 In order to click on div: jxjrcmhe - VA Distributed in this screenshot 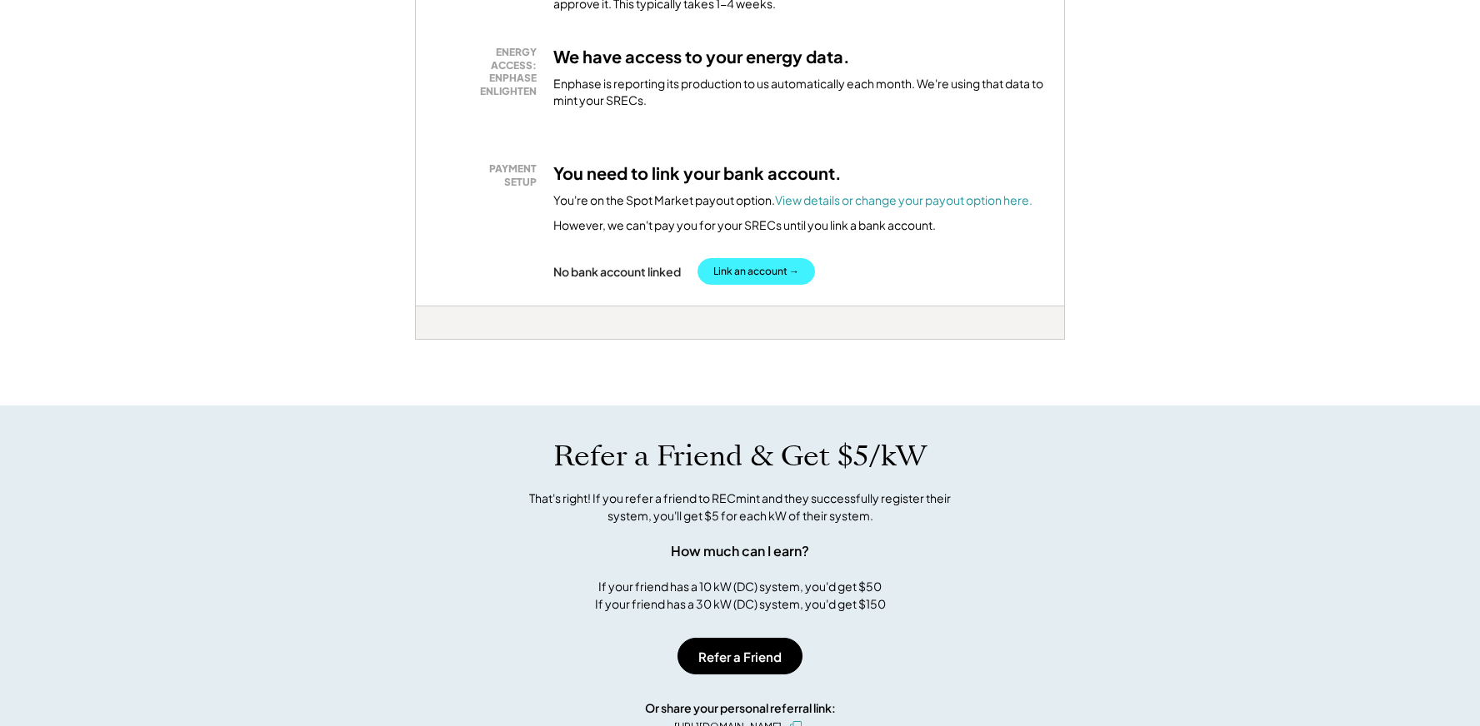, I will do `click(442, 343)`.